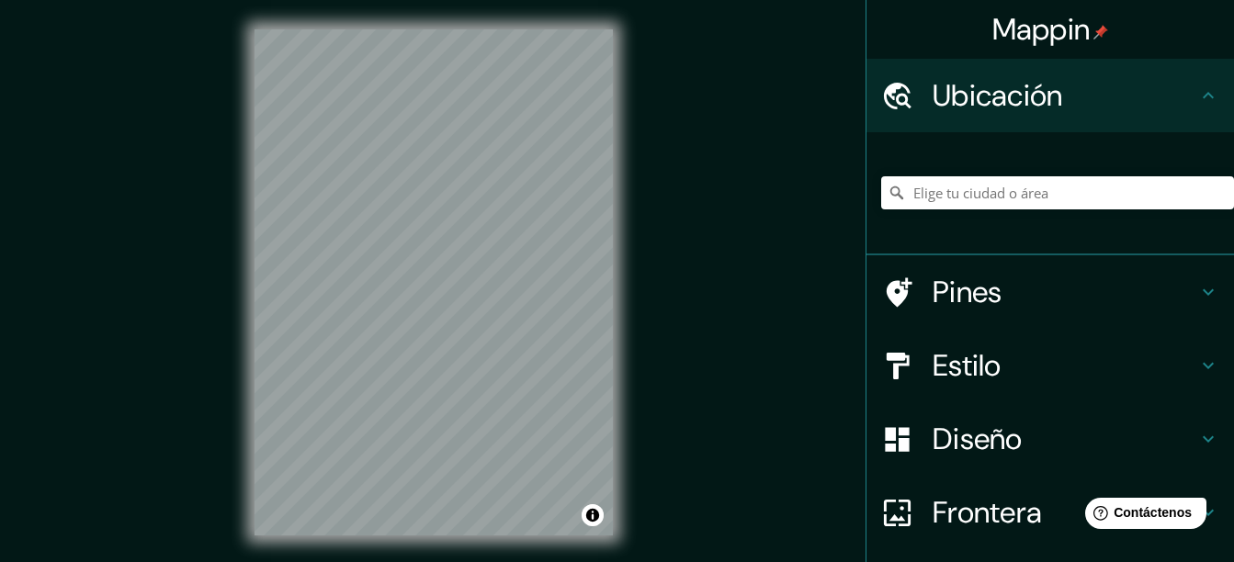  What do you see at coordinates (1050, 366) in the screenshot?
I see `div: Estilo` at bounding box center [1050, 366].